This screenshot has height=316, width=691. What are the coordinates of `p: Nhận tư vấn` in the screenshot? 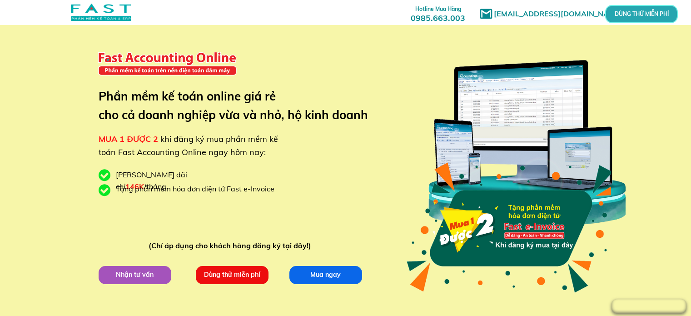 It's located at (134, 274).